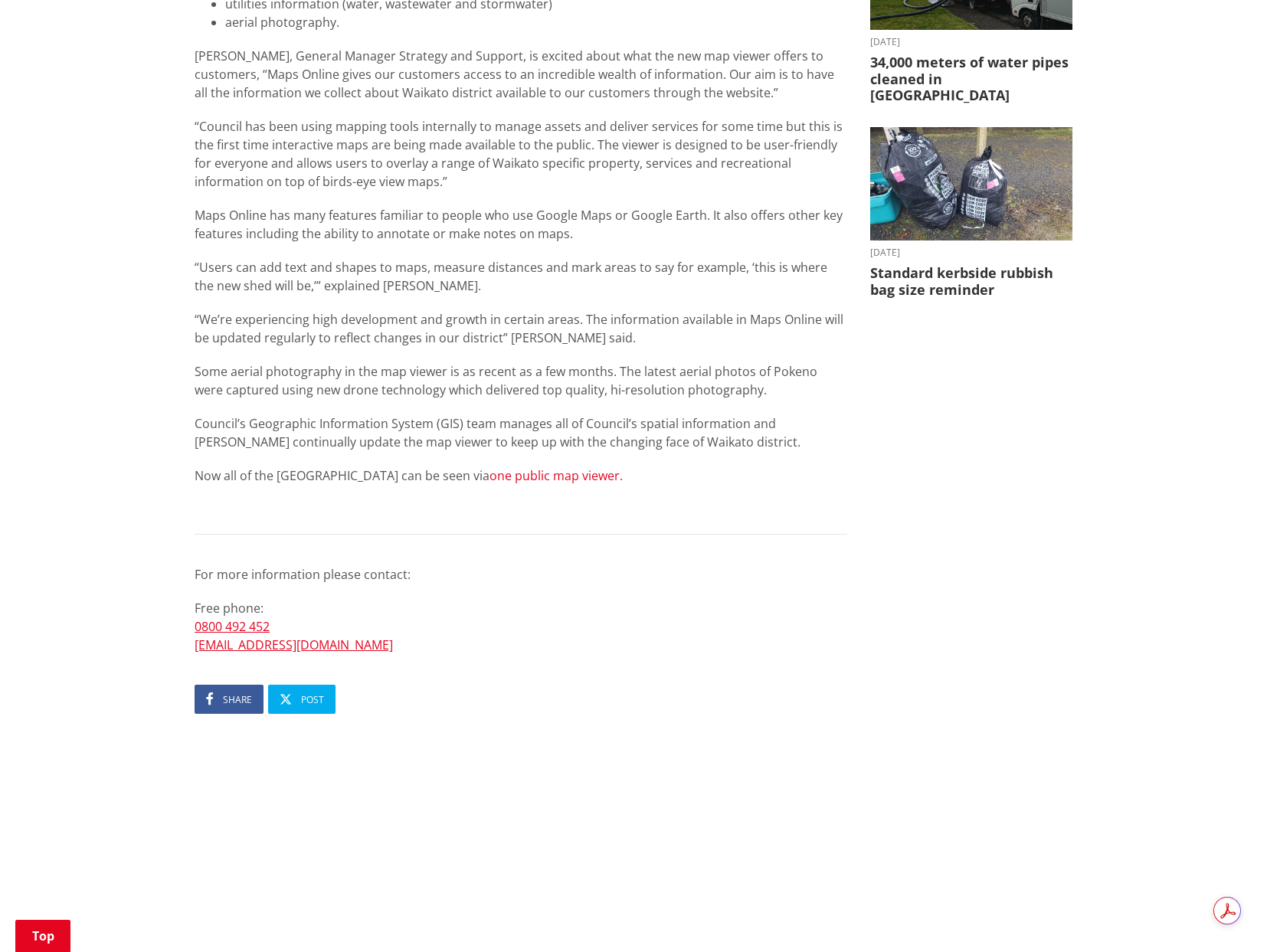 Image resolution: width=1267 pixels, height=952 pixels. Describe the element at coordinates (521, 154) in the screenshot. I see `p: “Council has been using mapping tools internally to manage assets and deliver services for some t...` at that location.